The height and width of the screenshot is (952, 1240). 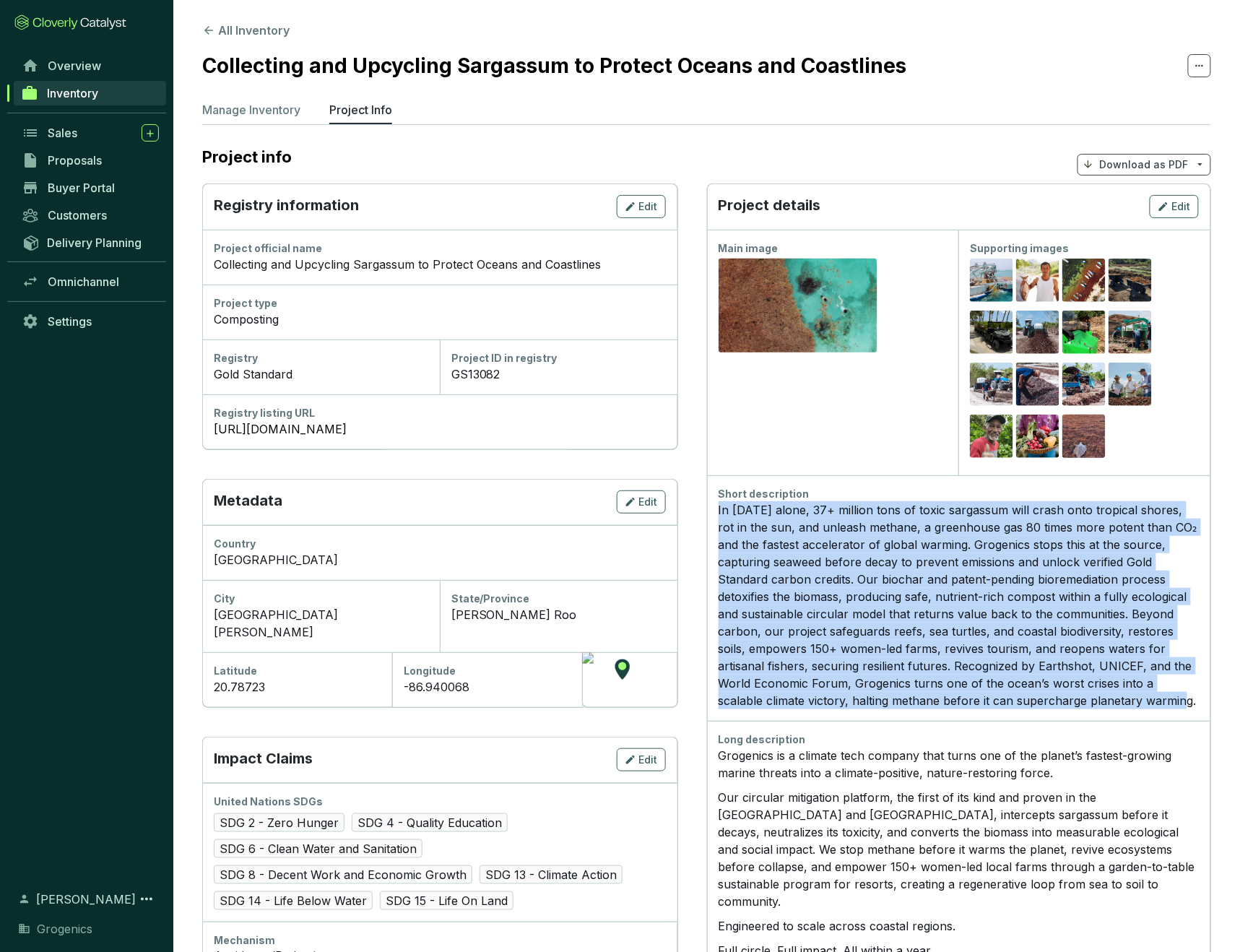 I want to click on div: Composting, so click(x=440, y=319).